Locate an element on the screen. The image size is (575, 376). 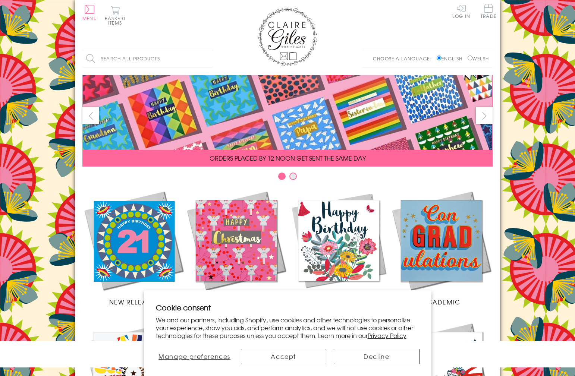
button: Manage preferences is located at coordinates (194, 356).